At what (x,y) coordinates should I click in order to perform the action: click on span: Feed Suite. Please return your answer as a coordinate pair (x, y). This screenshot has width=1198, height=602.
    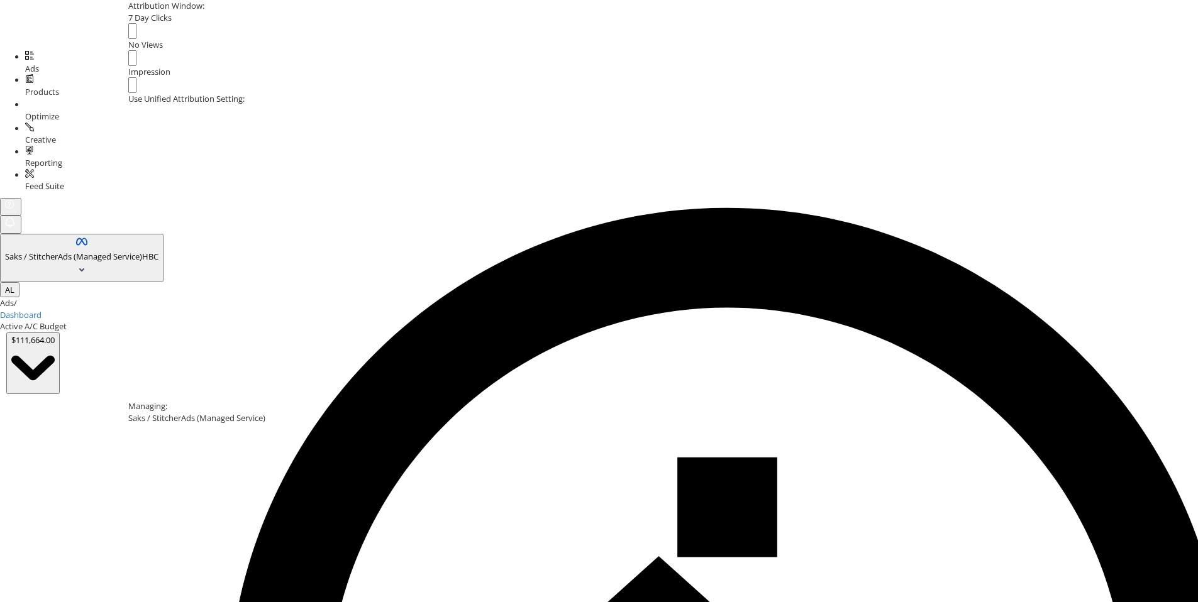
    Looking at the image, I should click on (45, 186).